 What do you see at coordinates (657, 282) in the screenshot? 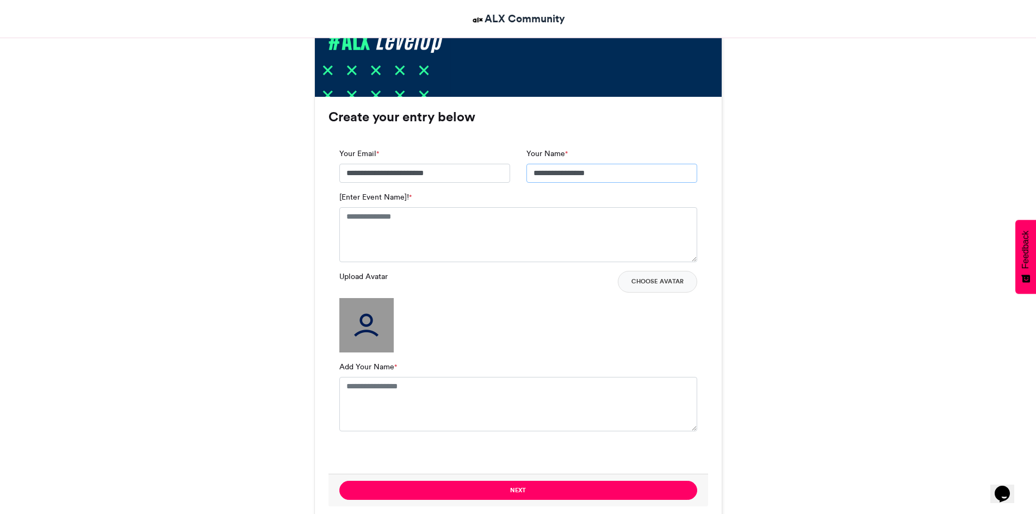
I see `button: Choose Avatar` at bounding box center [657, 282].